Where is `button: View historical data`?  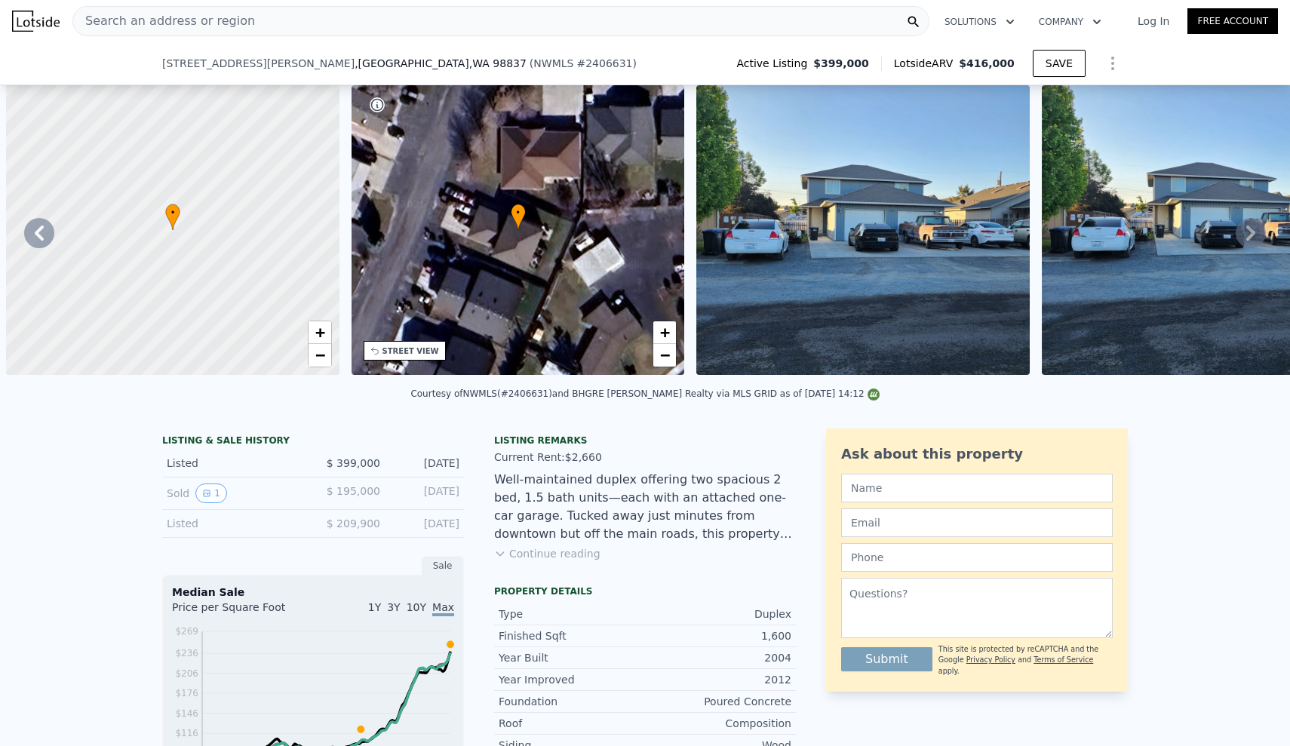
button: View historical data is located at coordinates (211, 493).